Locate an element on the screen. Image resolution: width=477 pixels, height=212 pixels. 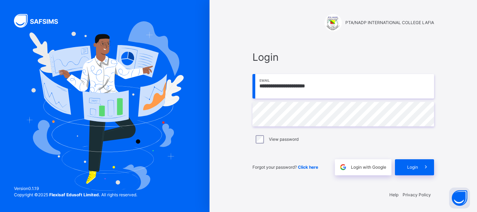
label: View password is located at coordinates (284, 139).